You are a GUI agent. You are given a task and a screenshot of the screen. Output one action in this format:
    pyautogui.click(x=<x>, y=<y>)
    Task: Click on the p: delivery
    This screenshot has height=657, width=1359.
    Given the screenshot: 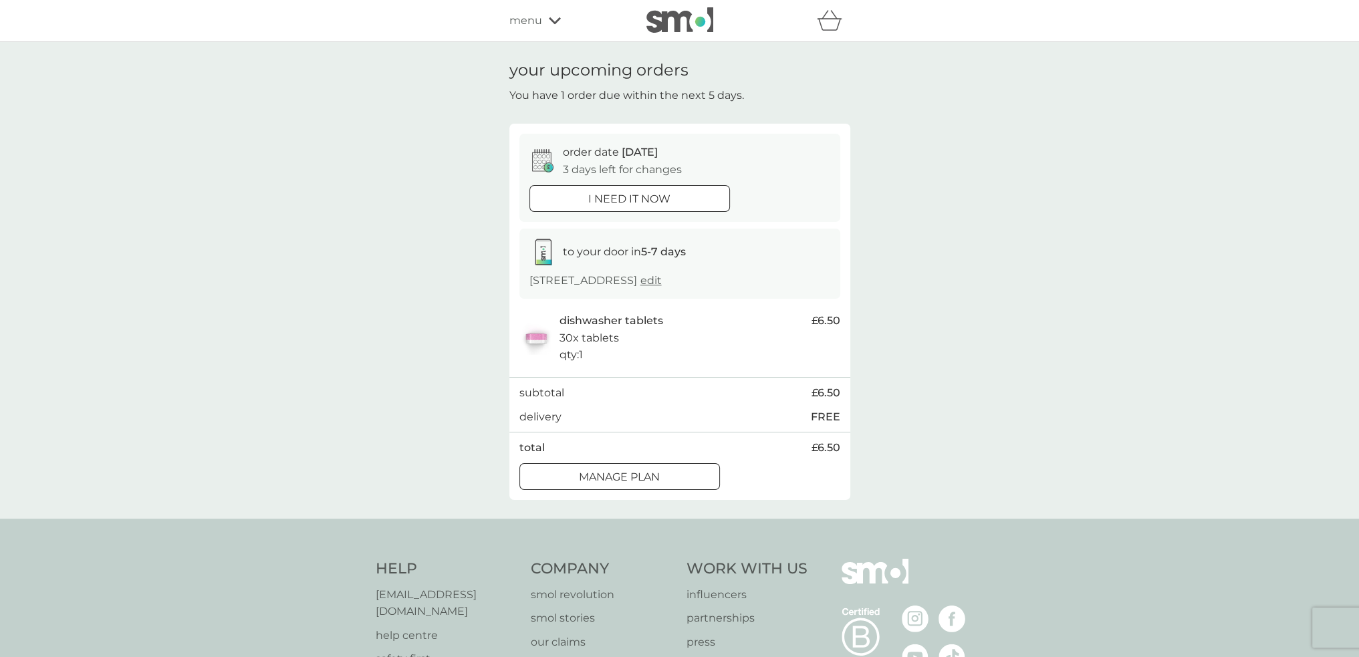 What is the action you would take?
    pyautogui.click(x=540, y=417)
    